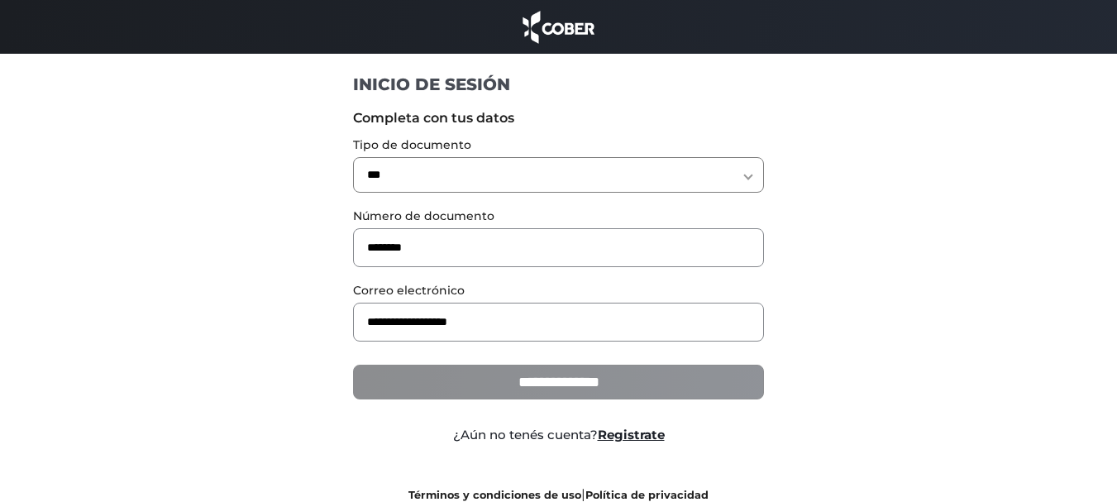  I want to click on a: Términos y condiciones de uso, so click(494, 494).